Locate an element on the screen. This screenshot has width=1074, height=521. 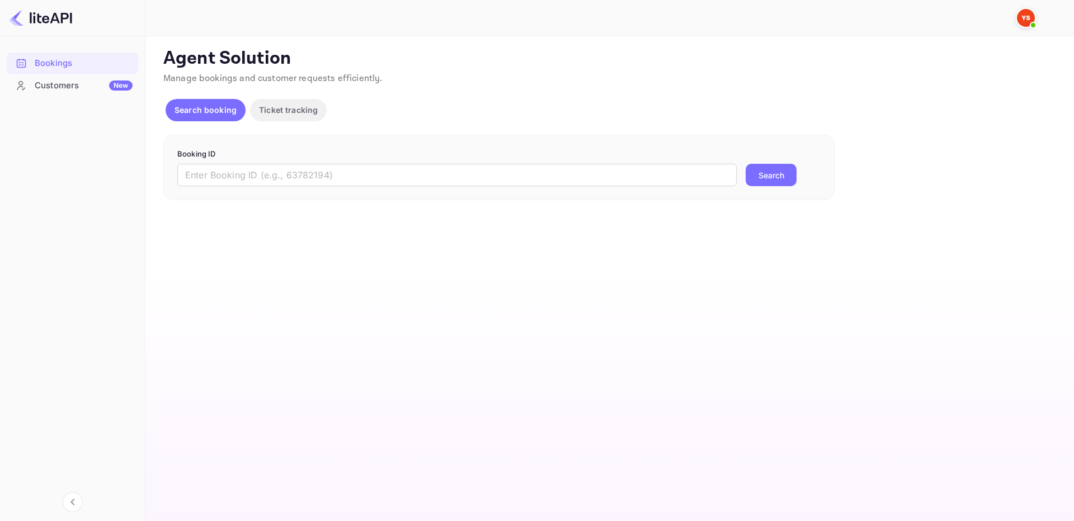
img: Yandex Support is located at coordinates (1026, 18).